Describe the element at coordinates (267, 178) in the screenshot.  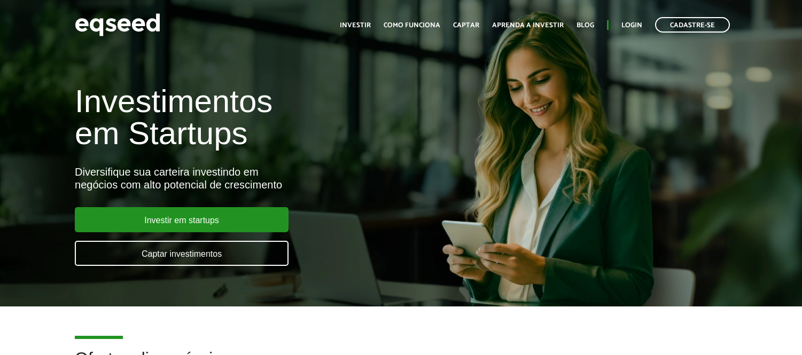
I see `div: Diversifique sua carteira investindo em negócios com alto potencial de crescimento` at that location.